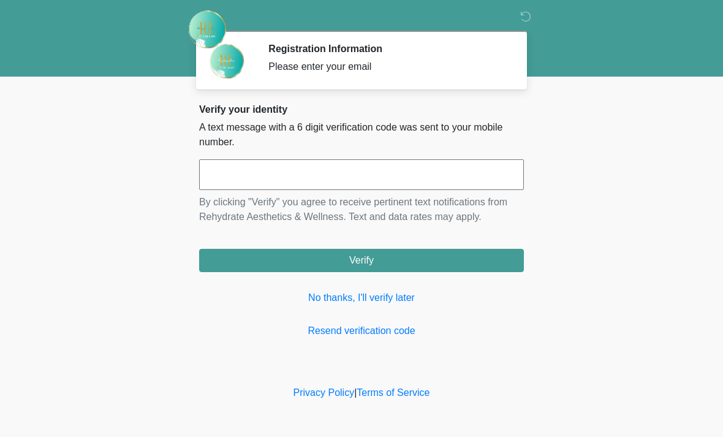  I want to click on img: Agent Avatar, so click(227, 61).